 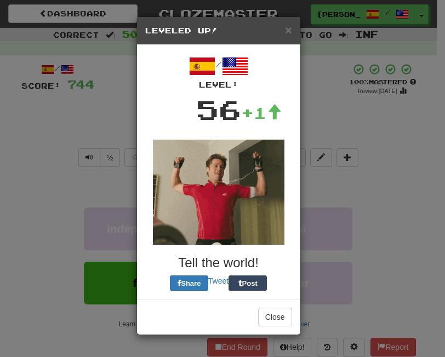 What do you see at coordinates (248, 283) in the screenshot?
I see `button: Post` at bounding box center [248, 283].